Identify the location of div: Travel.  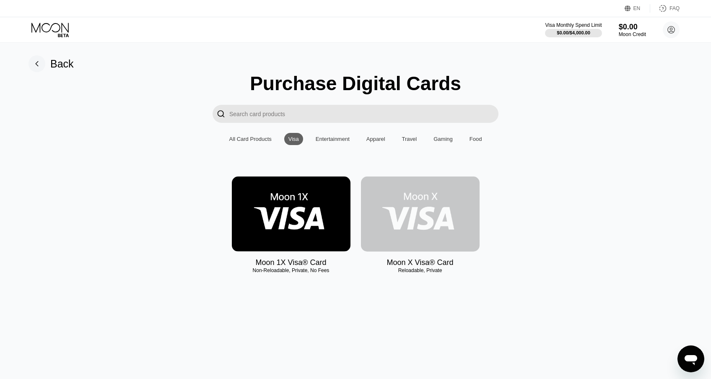
(410, 139).